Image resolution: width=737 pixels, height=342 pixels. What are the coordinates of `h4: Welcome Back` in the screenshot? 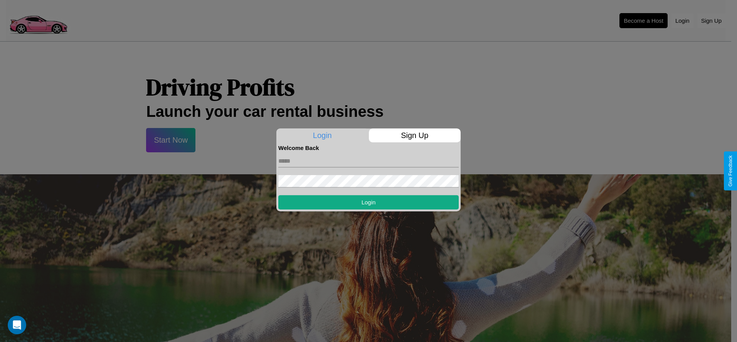 It's located at (369, 148).